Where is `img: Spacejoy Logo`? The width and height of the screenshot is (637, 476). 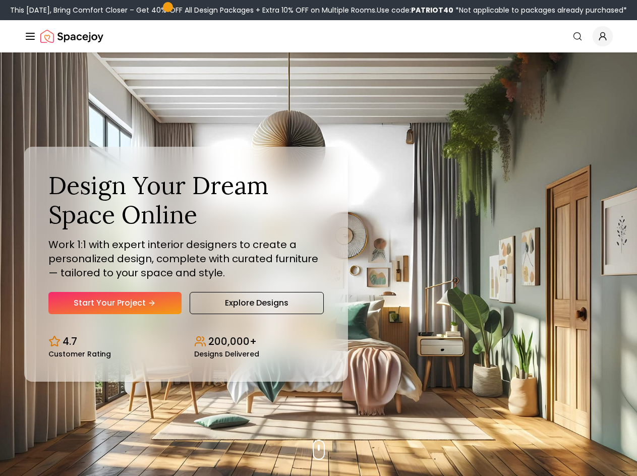
img: Spacejoy Logo is located at coordinates (72, 36).